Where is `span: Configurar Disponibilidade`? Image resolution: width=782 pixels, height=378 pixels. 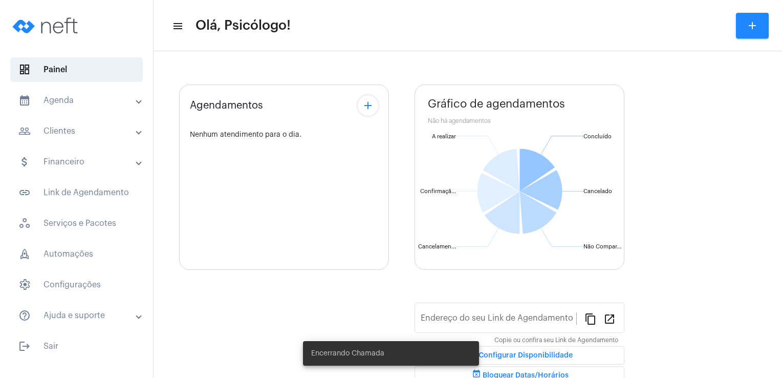
span: Configurar Disponibilidade is located at coordinates (519, 355).